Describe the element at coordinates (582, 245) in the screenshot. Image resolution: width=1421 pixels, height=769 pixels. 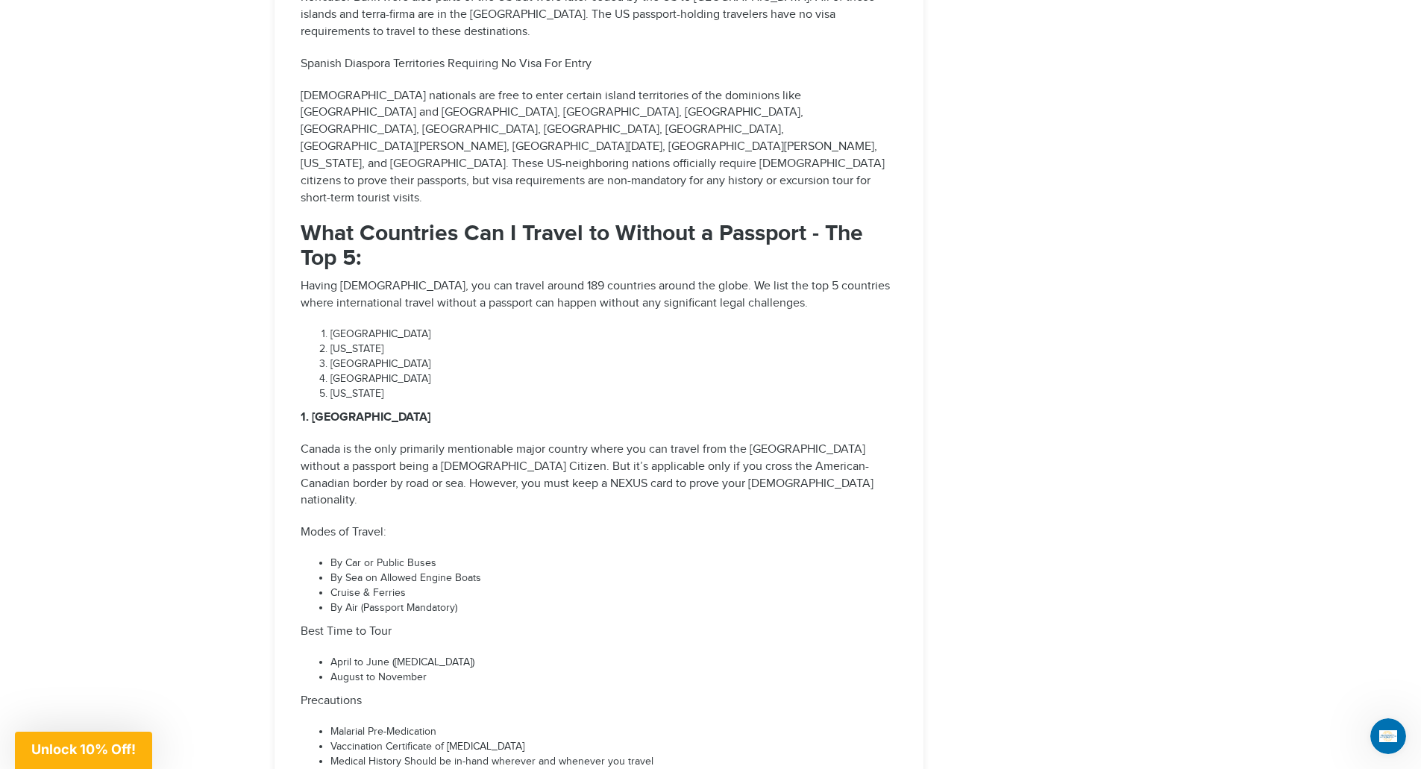
I see `strong: What Countries Can I Travel to Without a Passport - The Top 5:` at that location.